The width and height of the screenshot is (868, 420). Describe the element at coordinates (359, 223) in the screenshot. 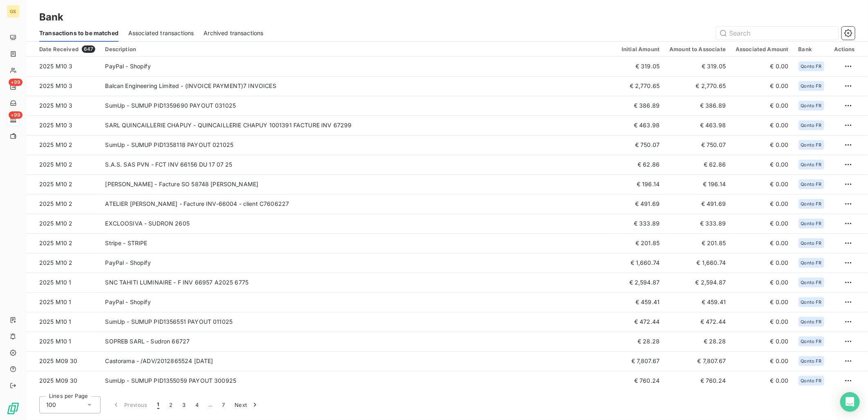

I see `td: EXCLOOSIVA - SUDRON 2605` at that location.